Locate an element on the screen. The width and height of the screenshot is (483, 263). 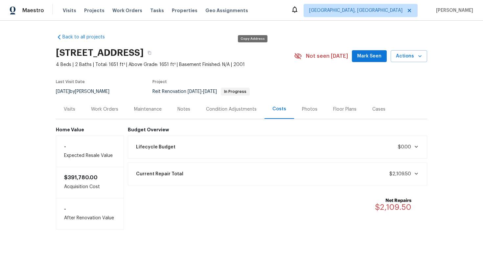
div: Notes is located at coordinates (184, 109).